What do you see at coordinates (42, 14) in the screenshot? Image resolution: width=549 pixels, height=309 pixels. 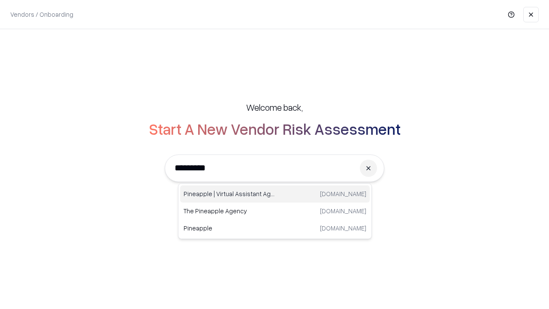 I see `p: Vendors / Onboarding` at bounding box center [42, 14].